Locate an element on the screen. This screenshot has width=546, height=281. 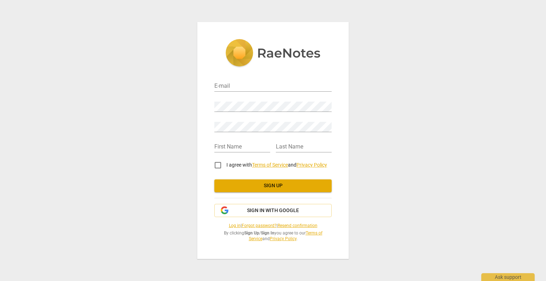
div: Ask support is located at coordinates (508, 277).